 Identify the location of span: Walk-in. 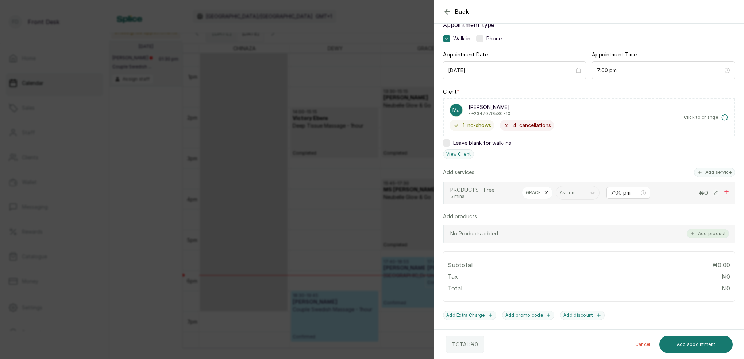
(461, 39).